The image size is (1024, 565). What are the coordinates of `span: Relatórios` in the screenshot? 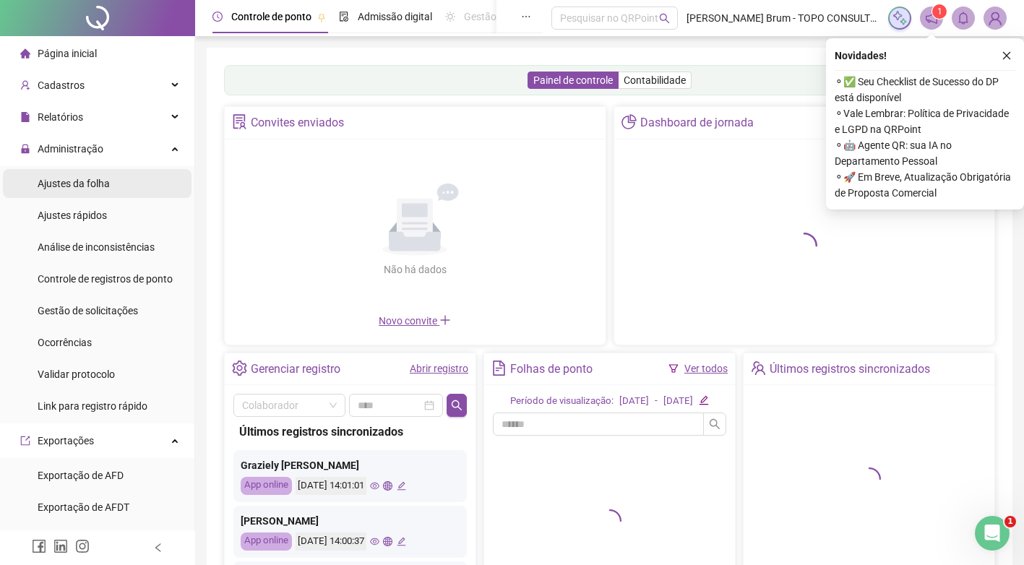 It's located at (60, 117).